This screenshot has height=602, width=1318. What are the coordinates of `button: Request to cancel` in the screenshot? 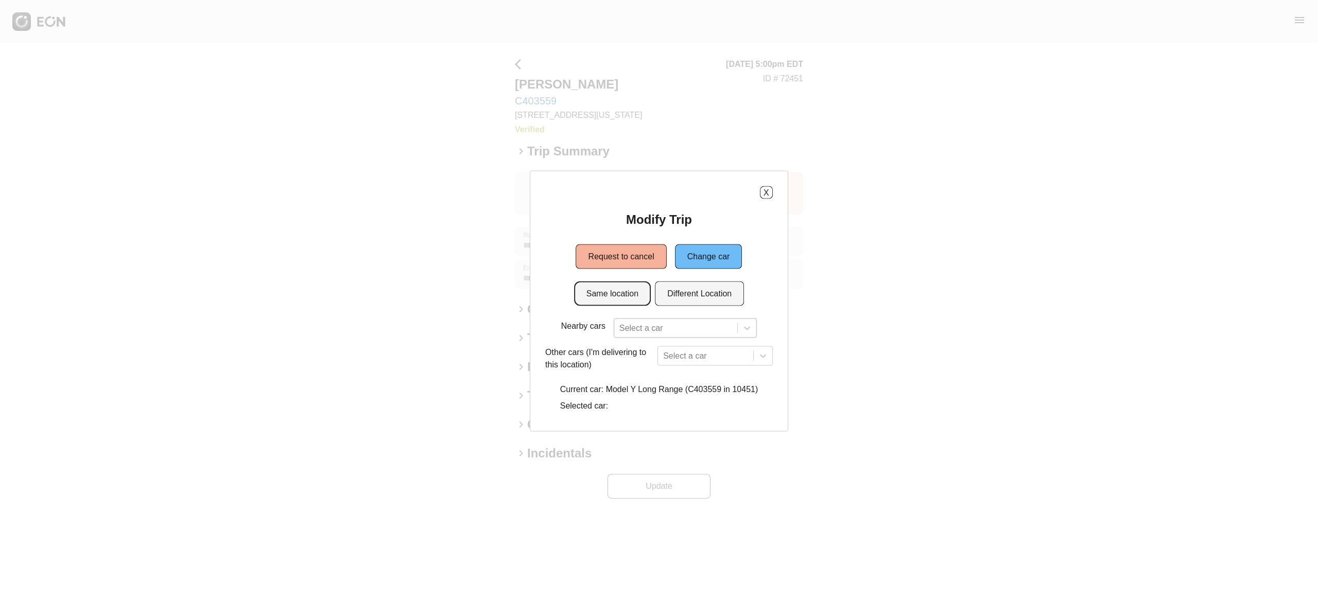 It's located at (621, 257).